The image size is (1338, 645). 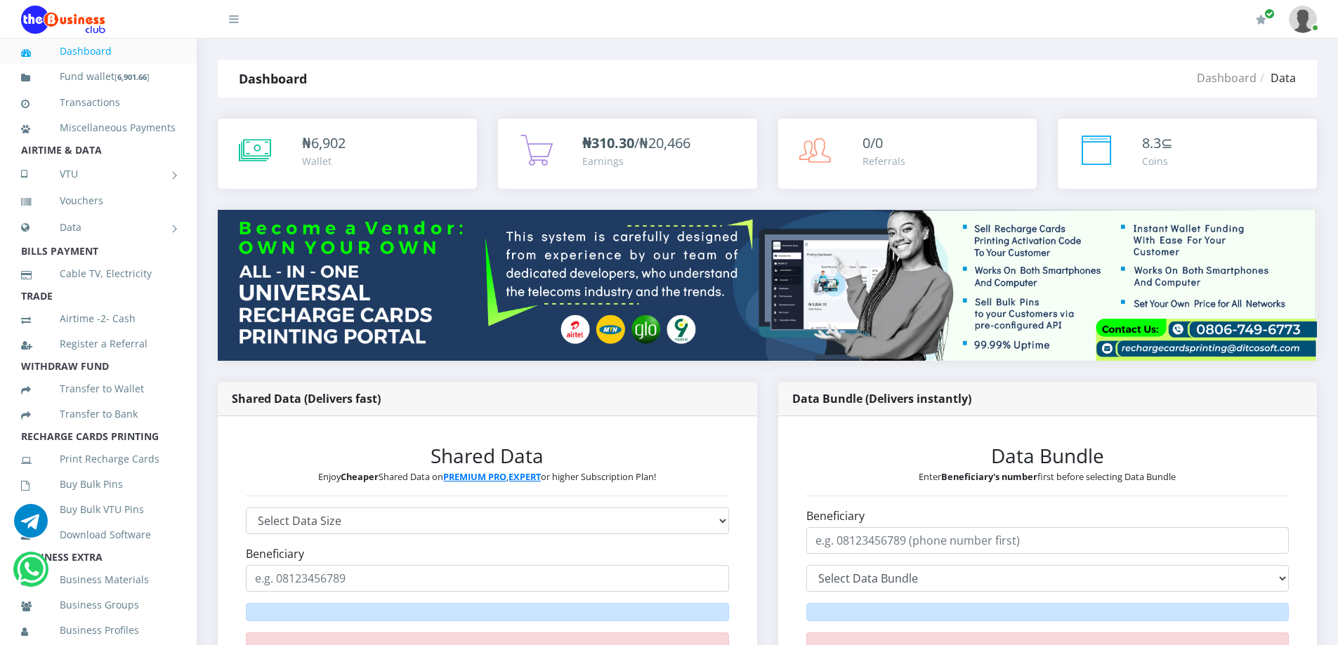 What do you see at coordinates (872, 143) in the screenshot?
I see `span: 0/0` at bounding box center [872, 143].